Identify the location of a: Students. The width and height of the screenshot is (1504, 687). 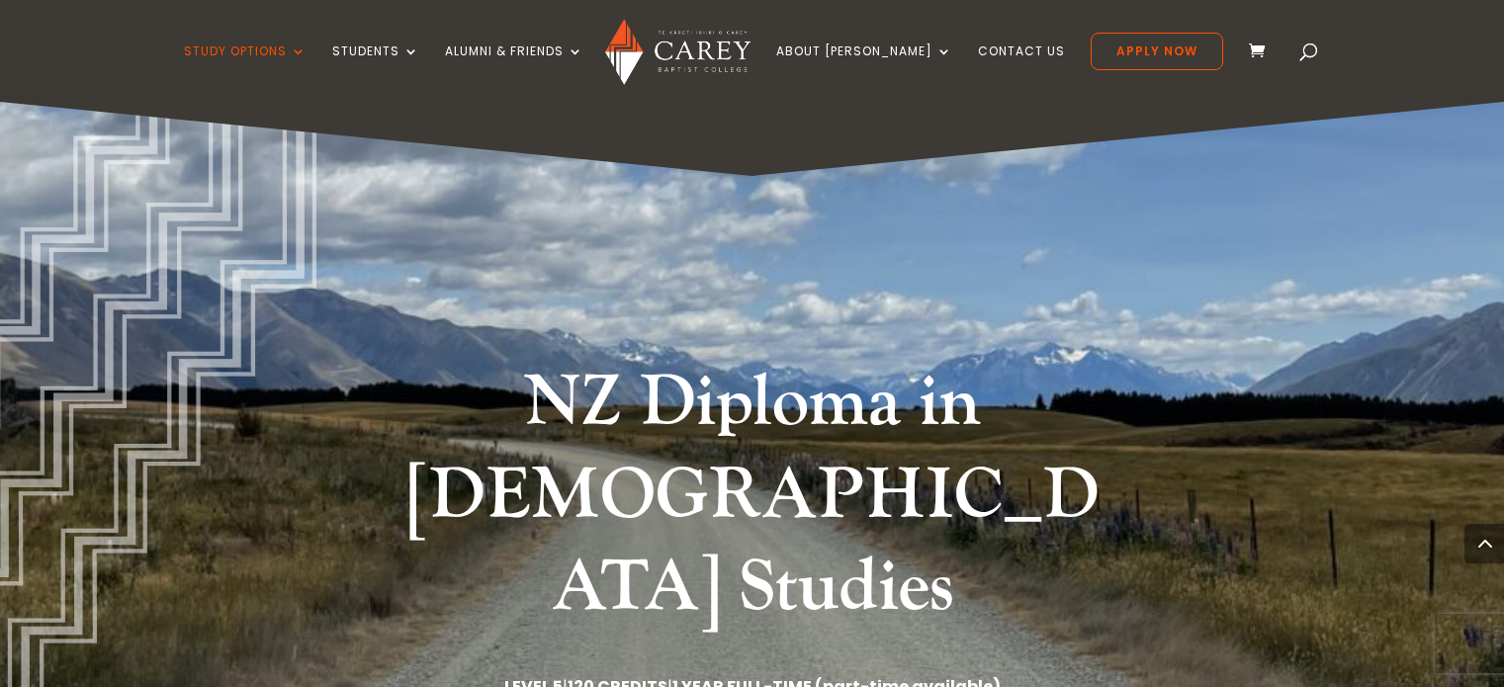
(376, 67).